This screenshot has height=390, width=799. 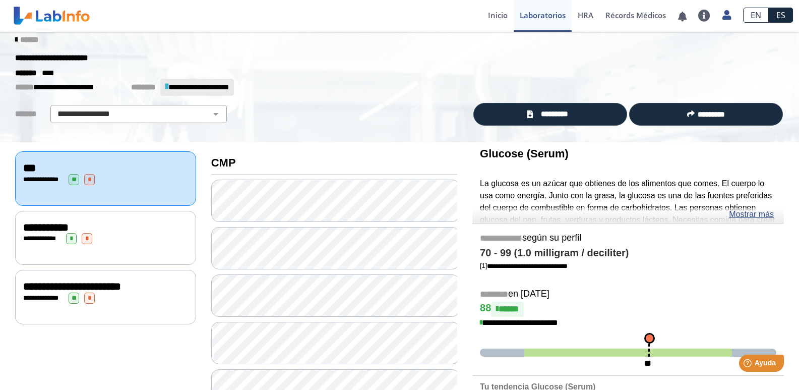 What do you see at coordinates (751, 214) in the screenshot?
I see `a: Mostrar más` at bounding box center [751, 214].